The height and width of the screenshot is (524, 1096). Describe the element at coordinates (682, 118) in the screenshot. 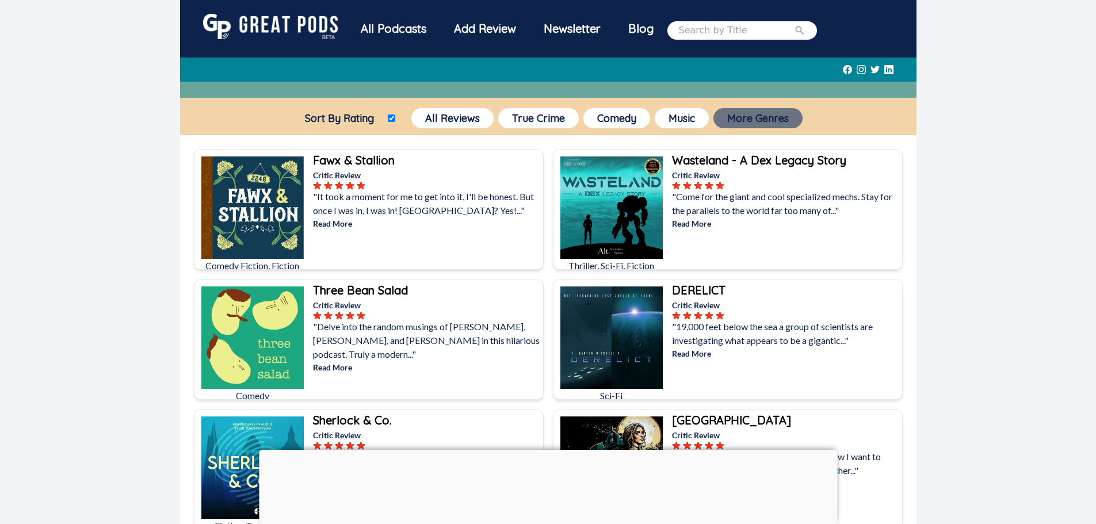

I see `button: Music` at that location.